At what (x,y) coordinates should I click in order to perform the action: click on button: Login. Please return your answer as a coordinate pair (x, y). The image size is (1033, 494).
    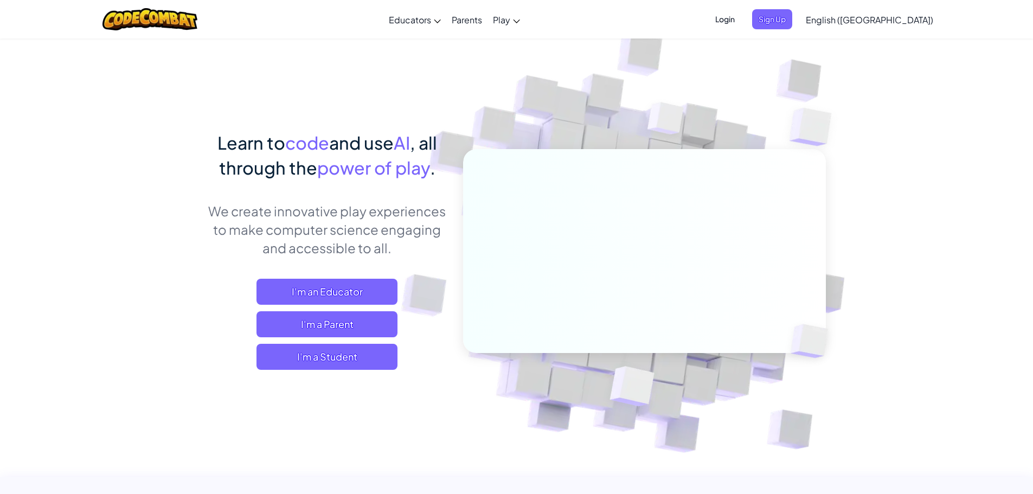
    Looking at the image, I should click on (725, 19).